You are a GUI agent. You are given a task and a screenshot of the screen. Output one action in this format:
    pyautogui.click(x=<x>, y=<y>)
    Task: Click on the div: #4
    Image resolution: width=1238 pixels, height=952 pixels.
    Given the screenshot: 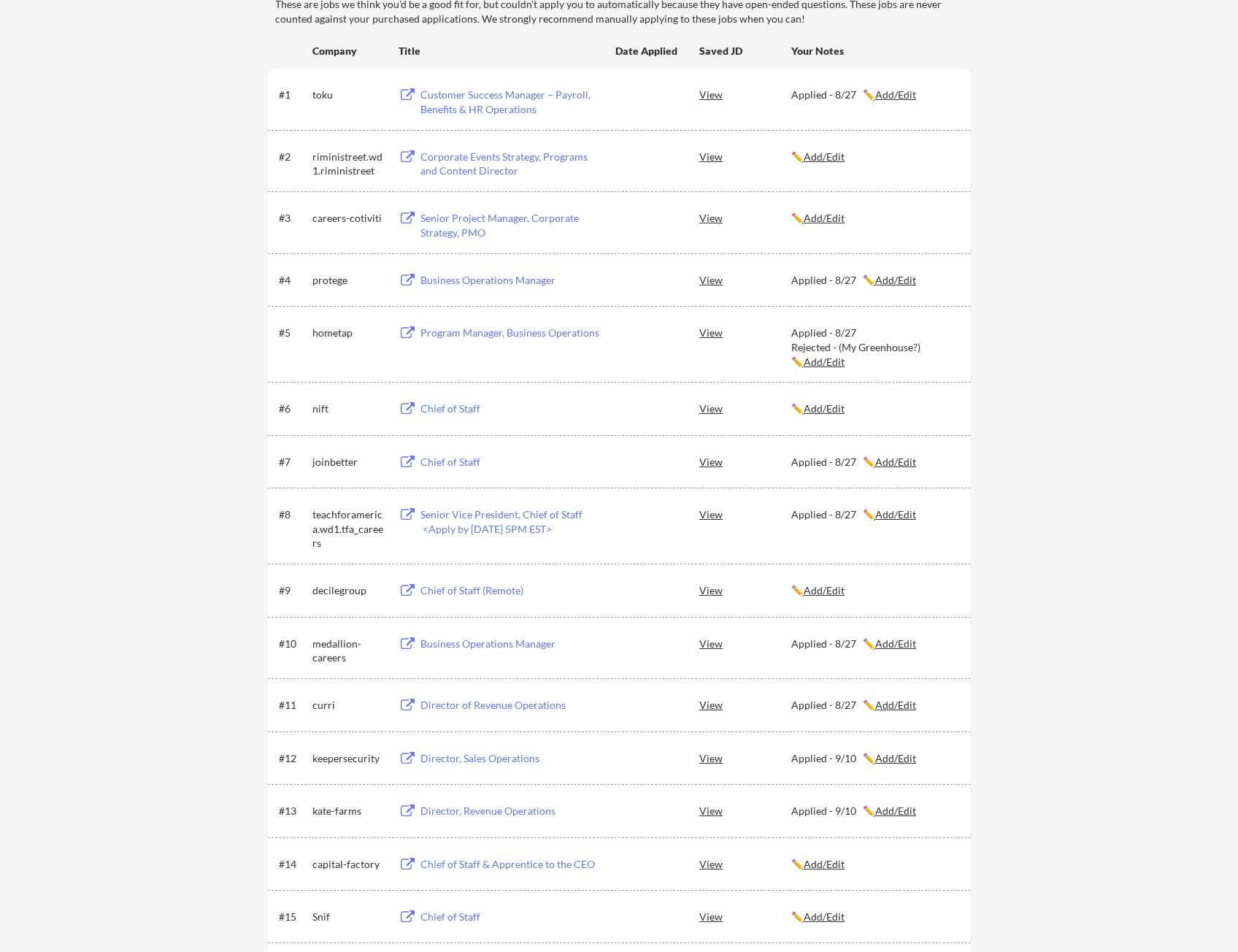 What is the action you would take?
    pyautogui.click(x=293, y=281)
    